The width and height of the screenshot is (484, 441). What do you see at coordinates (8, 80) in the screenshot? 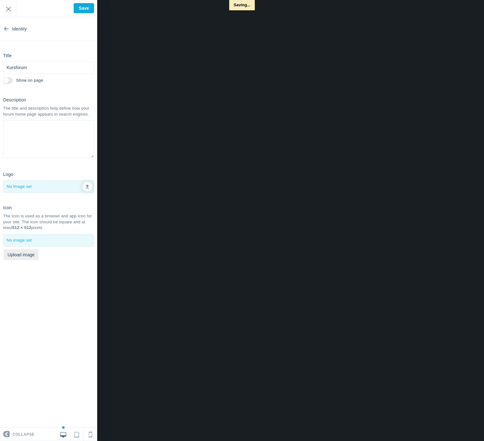
I see `input: Display the title on the body of the page` at bounding box center [8, 80].